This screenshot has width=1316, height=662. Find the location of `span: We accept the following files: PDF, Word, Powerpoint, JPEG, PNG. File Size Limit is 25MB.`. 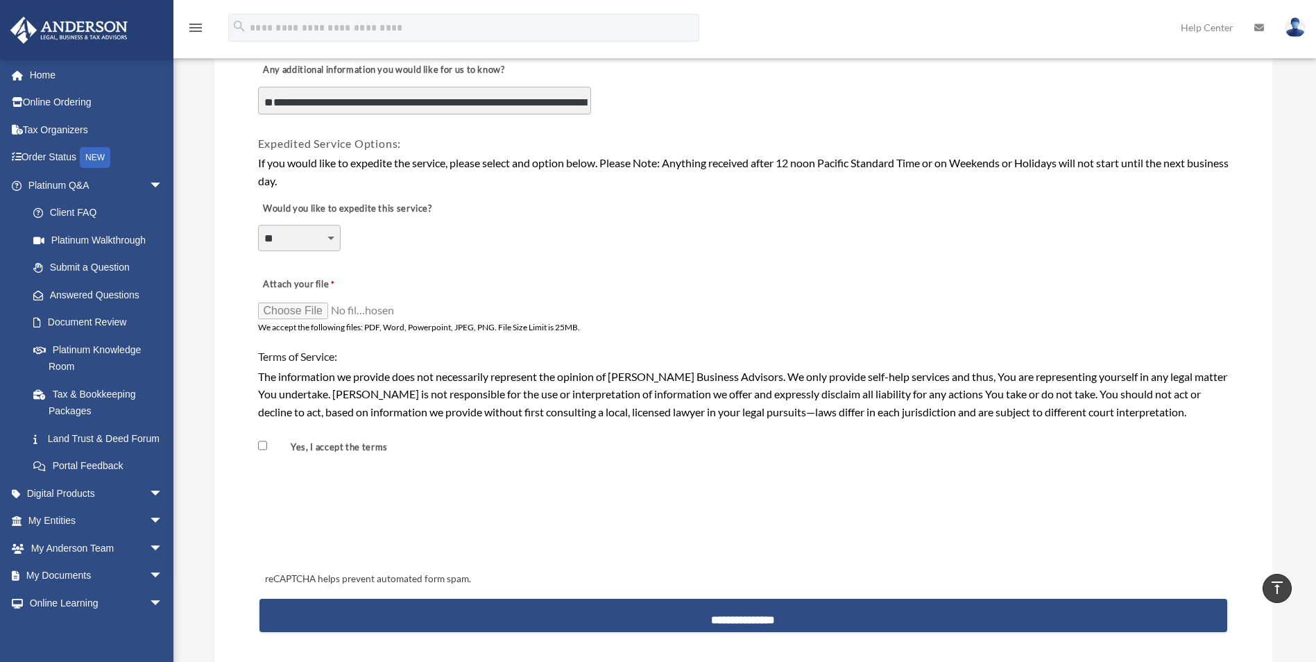

span: We accept the following files: PDF, Word, Powerpoint, JPEG, PNG. File Size Limit is 25MB. is located at coordinates (419, 327).